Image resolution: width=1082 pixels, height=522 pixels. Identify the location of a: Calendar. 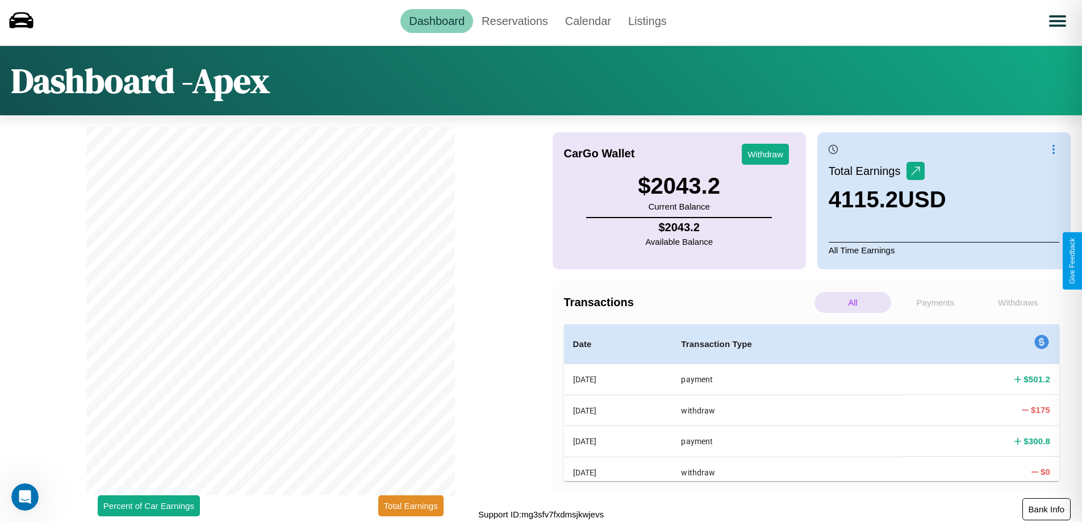
(588, 21).